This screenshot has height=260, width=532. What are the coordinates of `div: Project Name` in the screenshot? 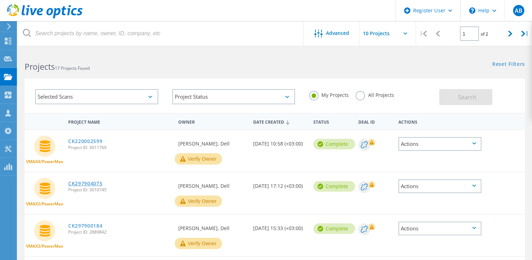 It's located at (120, 121).